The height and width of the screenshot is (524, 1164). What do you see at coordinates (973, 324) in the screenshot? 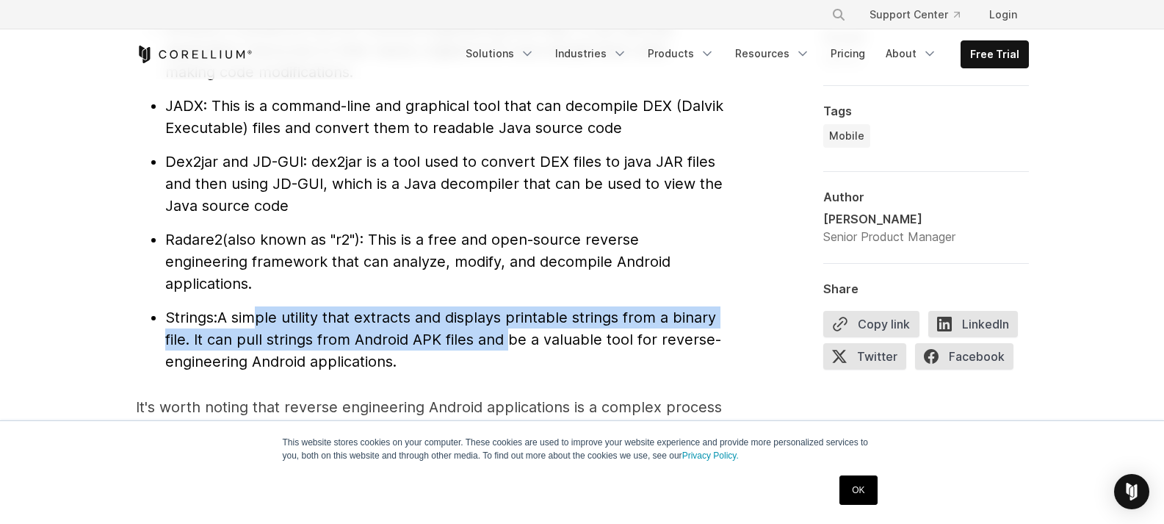
I see `span: LinkedIn` at bounding box center [973, 324].